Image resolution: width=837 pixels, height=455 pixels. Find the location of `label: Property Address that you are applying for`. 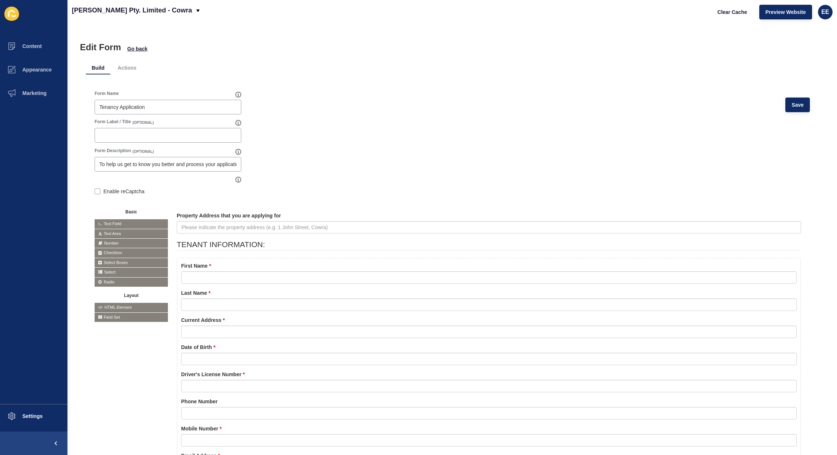

label: Property Address that you are applying for is located at coordinates (229, 216).